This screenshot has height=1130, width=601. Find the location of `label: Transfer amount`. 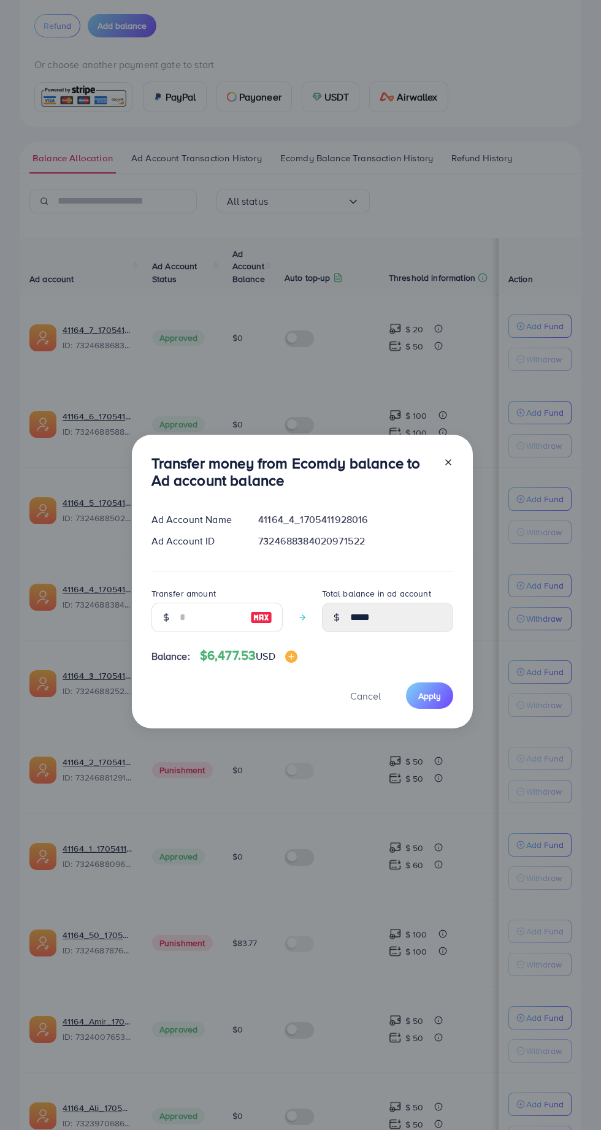

label: Transfer amount is located at coordinates (183, 593).